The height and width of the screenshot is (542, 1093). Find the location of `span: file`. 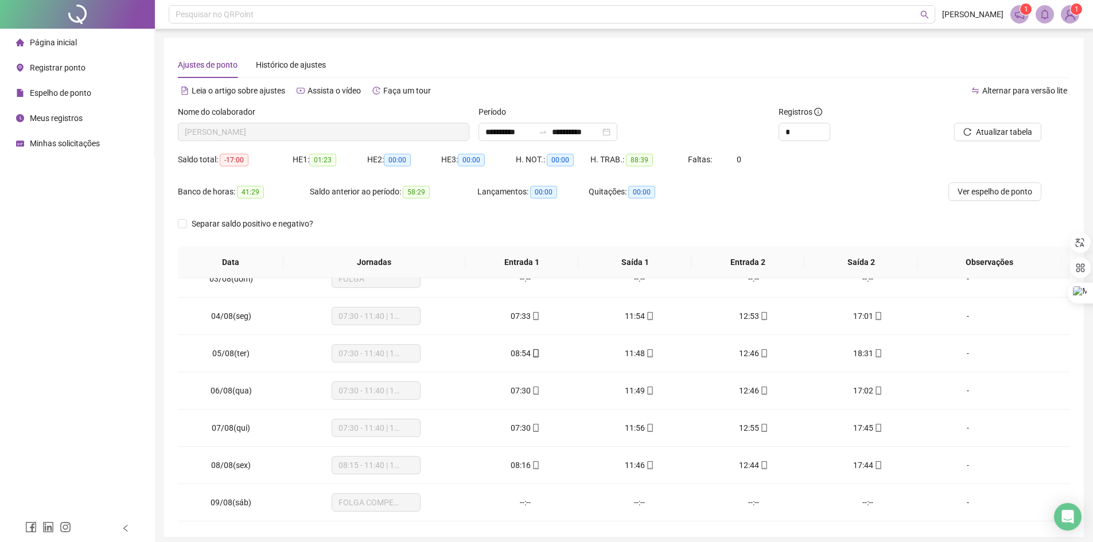

span: file is located at coordinates (20, 93).